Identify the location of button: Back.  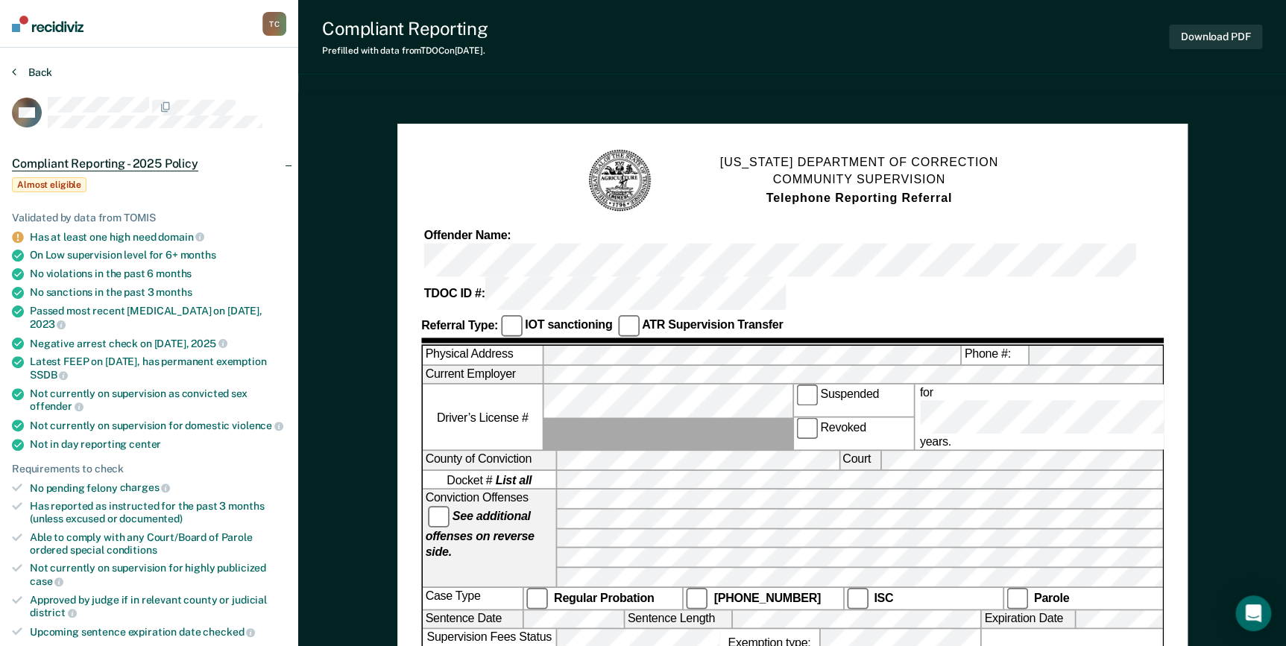
(32, 72).